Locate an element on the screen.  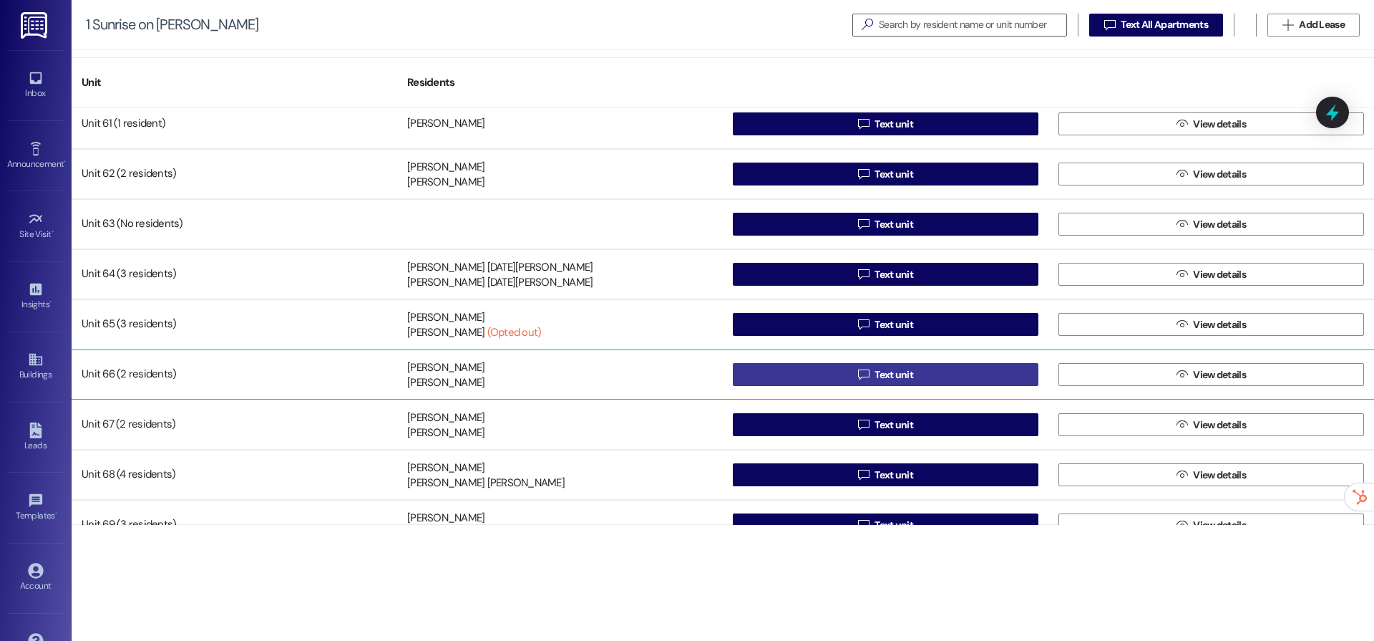
div: Unit 66 (2 residents) is located at coordinates (234, 374).